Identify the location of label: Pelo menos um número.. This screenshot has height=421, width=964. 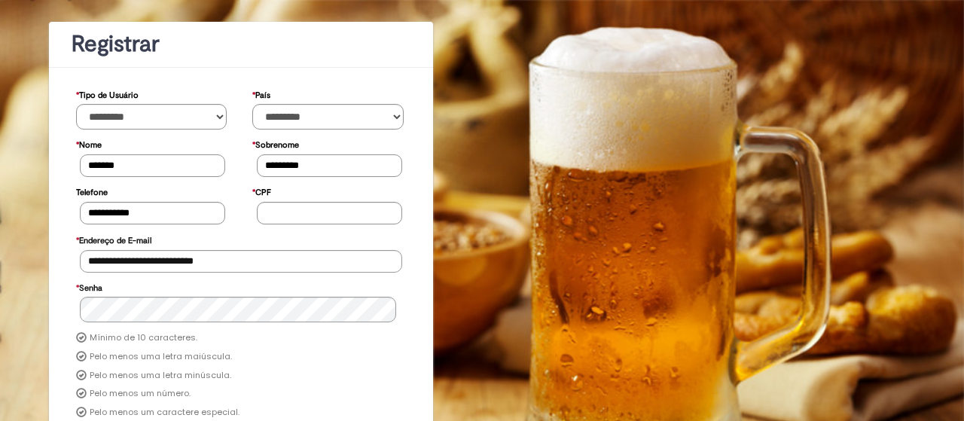
(140, 394).